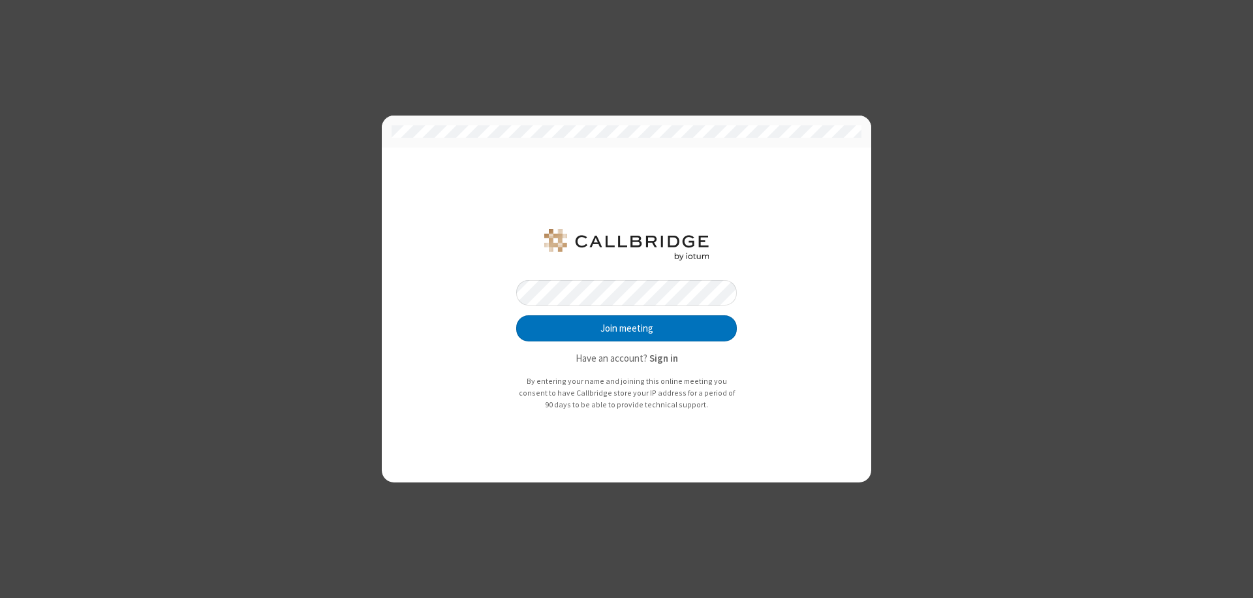  I want to click on button: Join meeting, so click(627, 328).